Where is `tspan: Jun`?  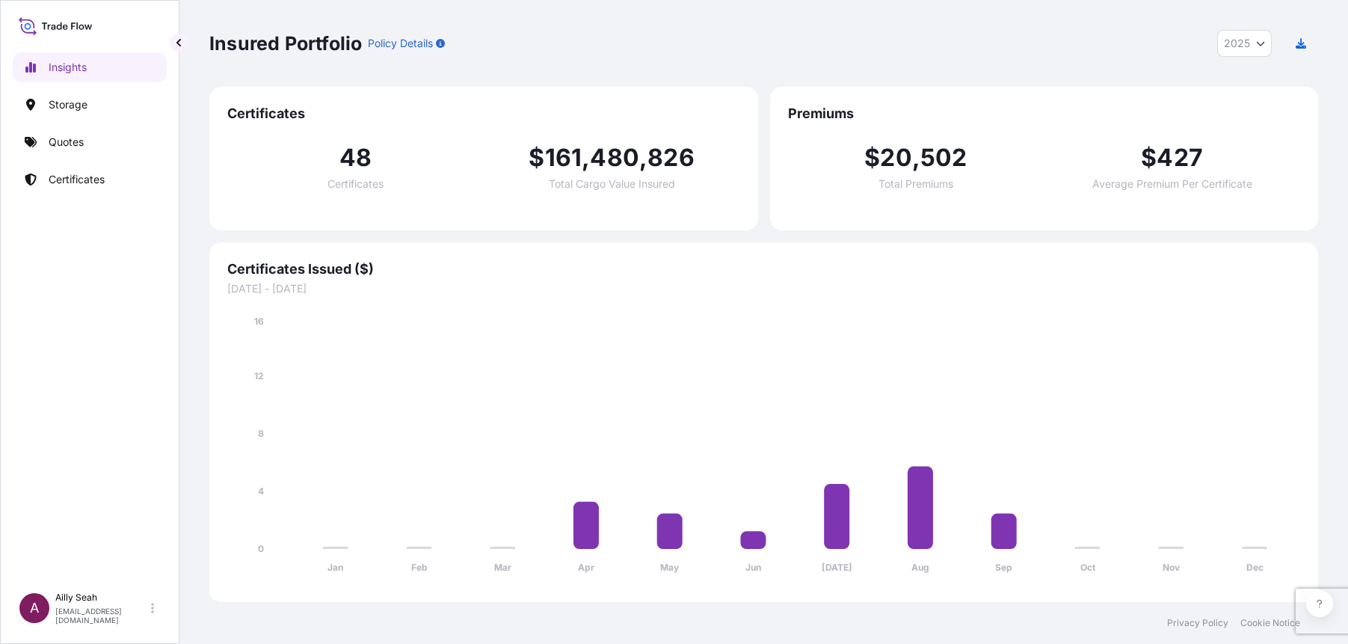
tspan: Jun is located at coordinates (753, 567).